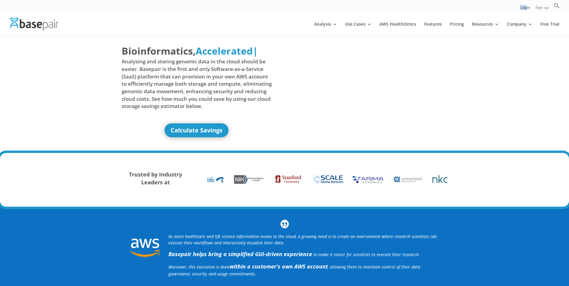 The height and width of the screenshot is (286, 569). What do you see at coordinates (485, 29) in the screenshot?
I see `a: Resources` at bounding box center [485, 29].